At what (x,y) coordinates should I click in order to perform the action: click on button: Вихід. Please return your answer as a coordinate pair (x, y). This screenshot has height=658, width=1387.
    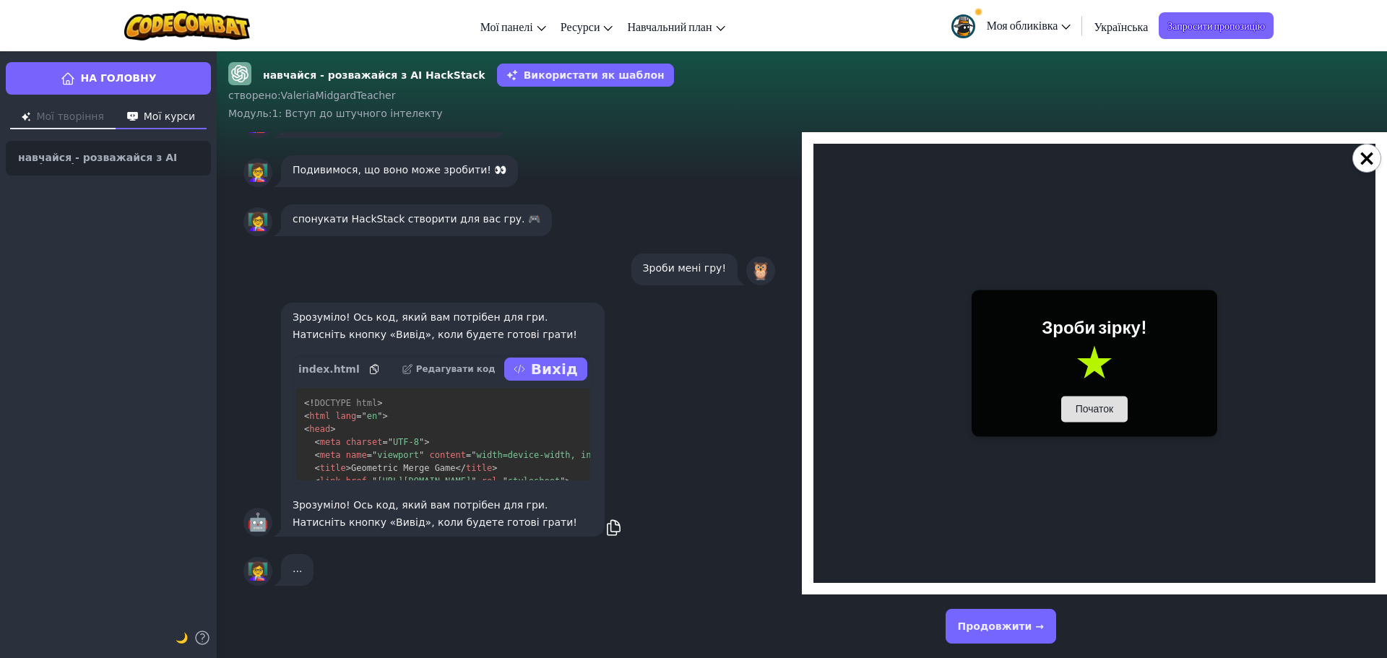
    Looking at the image, I should click on (546, 369).